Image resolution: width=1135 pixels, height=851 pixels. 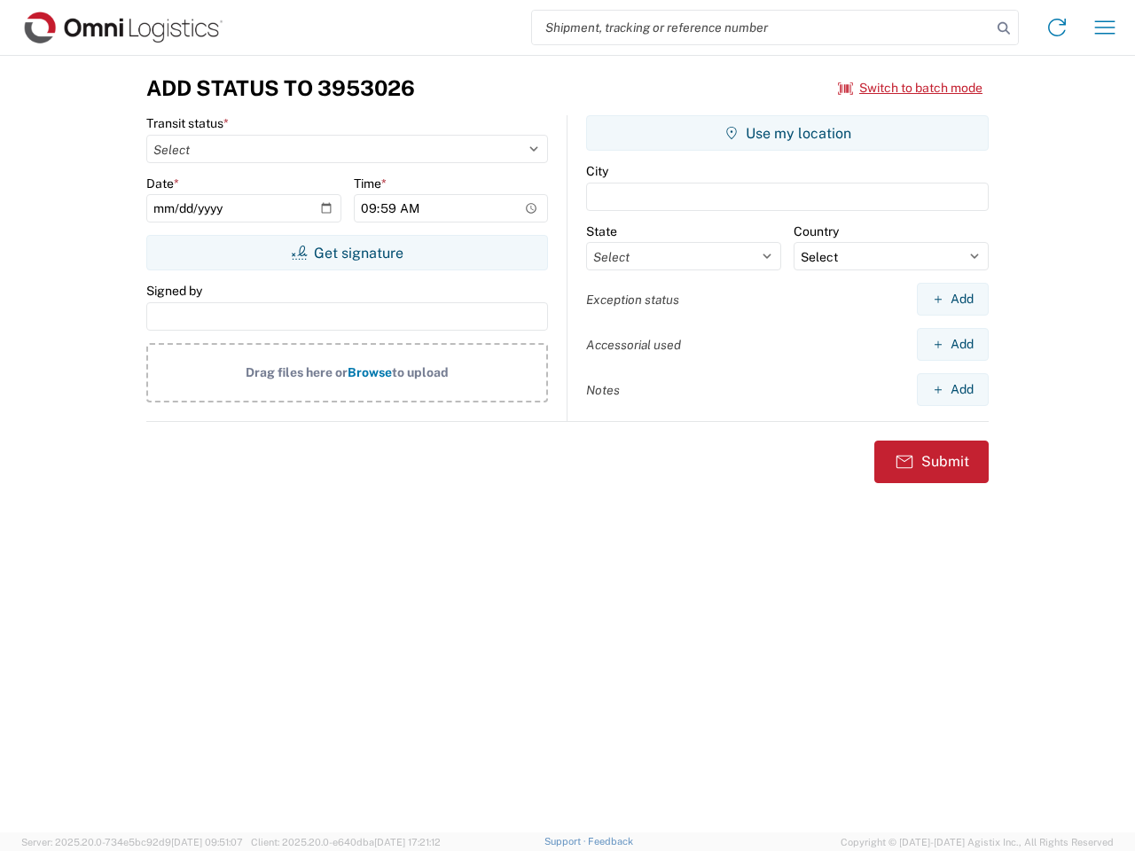 I want to click on button: Switch to batch mode, so click(x=910, y=88).